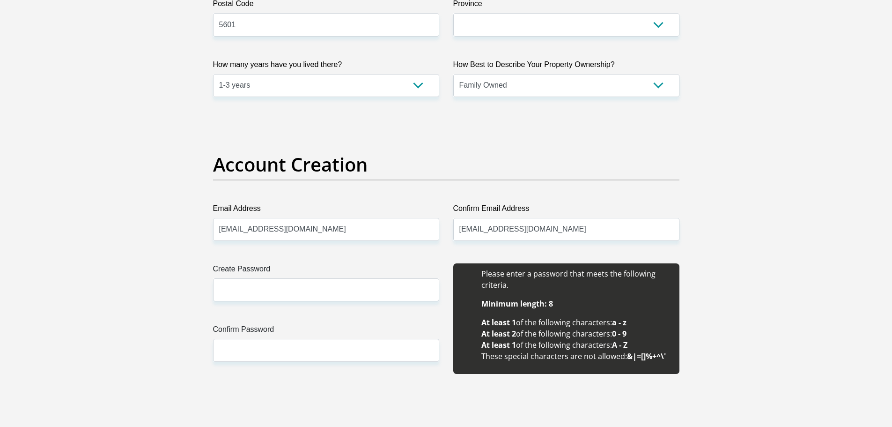 The width and height of the screenshot is (892, 427). What do you see at coordinates (566, 210) in the screenshot?
I see `label: Confirm Email Address` at bounding box center [566, 210].